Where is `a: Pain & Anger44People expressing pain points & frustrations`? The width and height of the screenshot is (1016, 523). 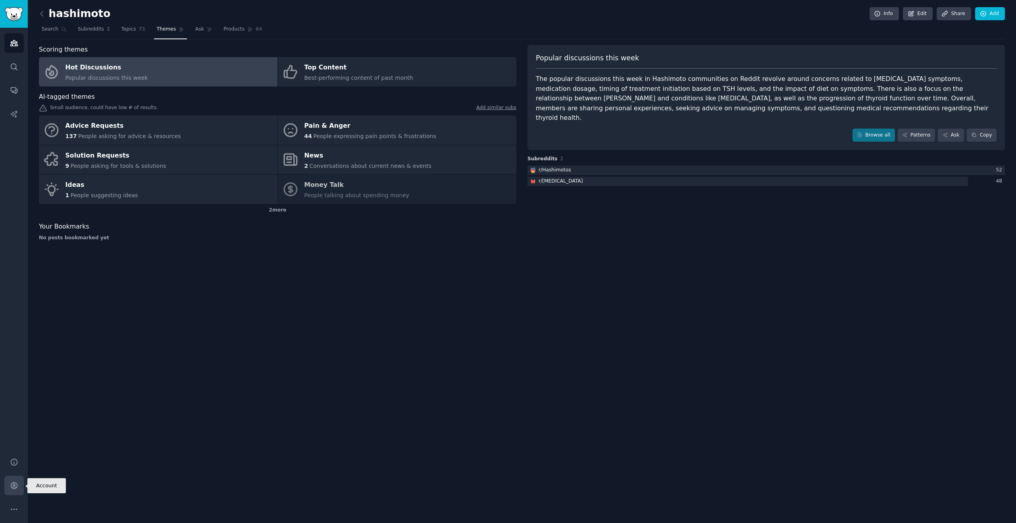 a: Pain & Anger44People expressing pain points & frustrations is located at coordinates (397, 130).